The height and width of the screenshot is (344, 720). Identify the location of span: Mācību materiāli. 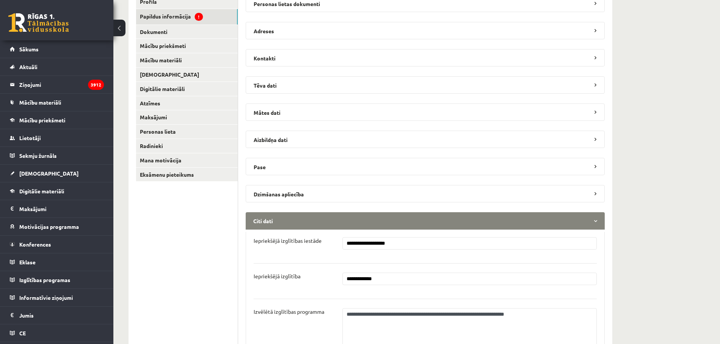
(40, 102).